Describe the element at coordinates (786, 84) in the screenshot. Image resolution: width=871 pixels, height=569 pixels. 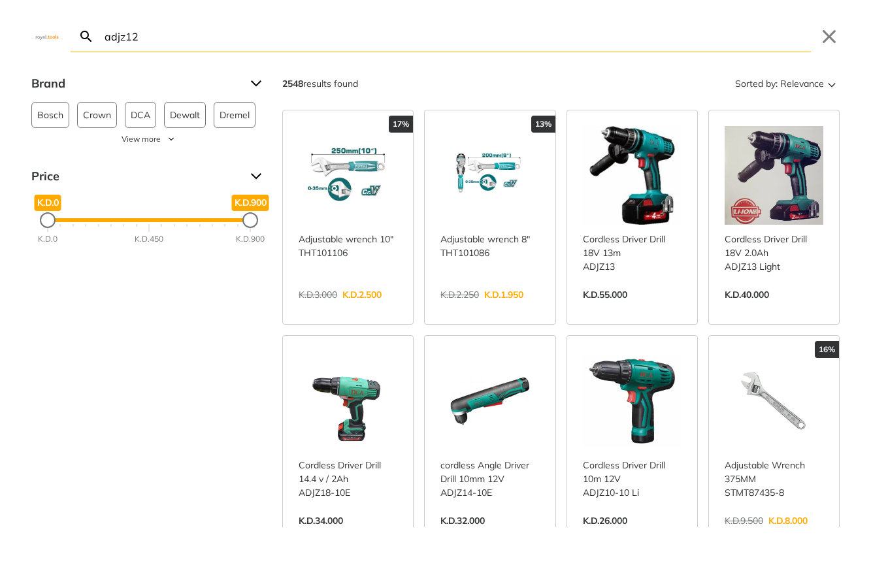
I see `button: Sorted by:Relevance Sort` at that location.